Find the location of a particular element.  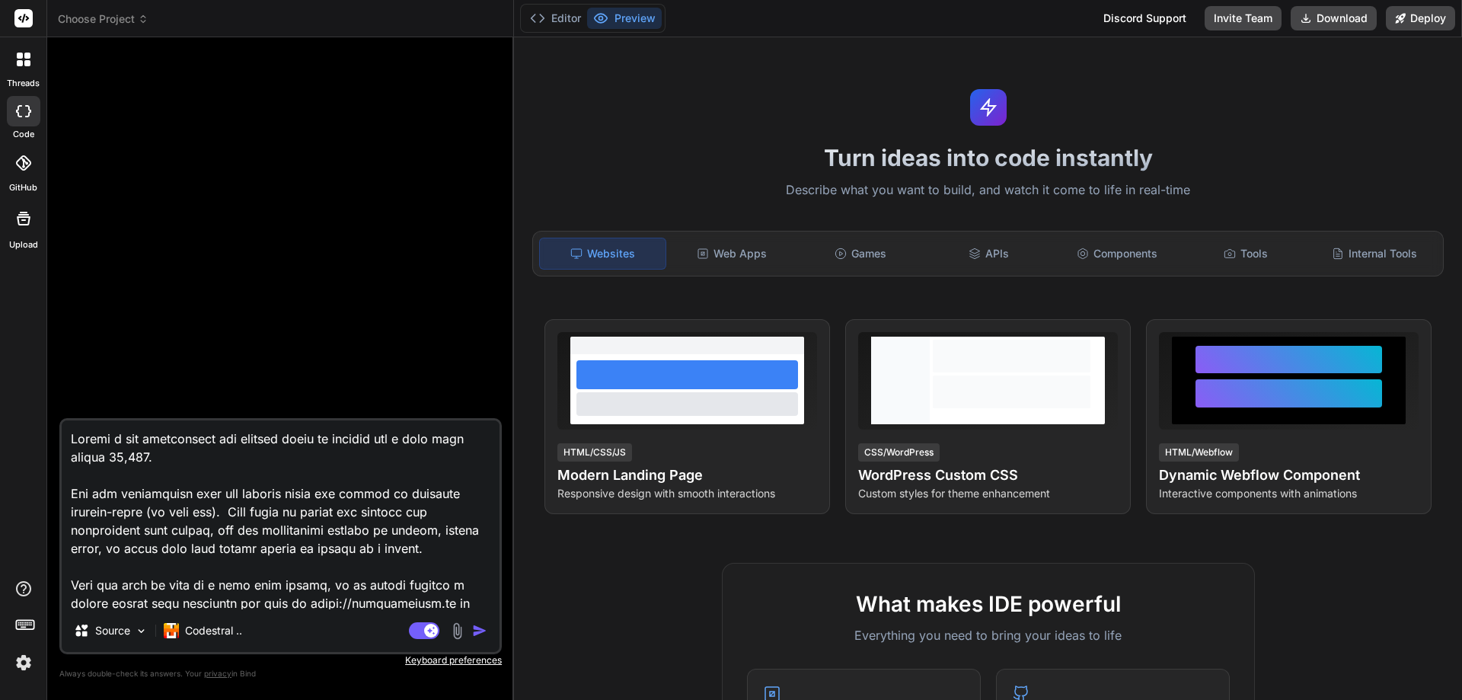

button: Download is located at coordinates (1333, 18).